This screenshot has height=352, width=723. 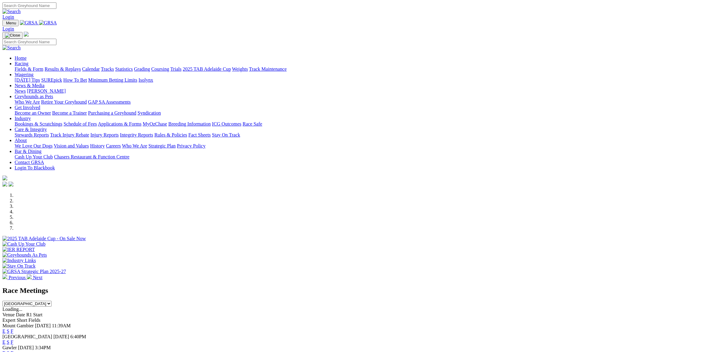 I want to click on a: Contact GRSA, so click(x=29, y=162).